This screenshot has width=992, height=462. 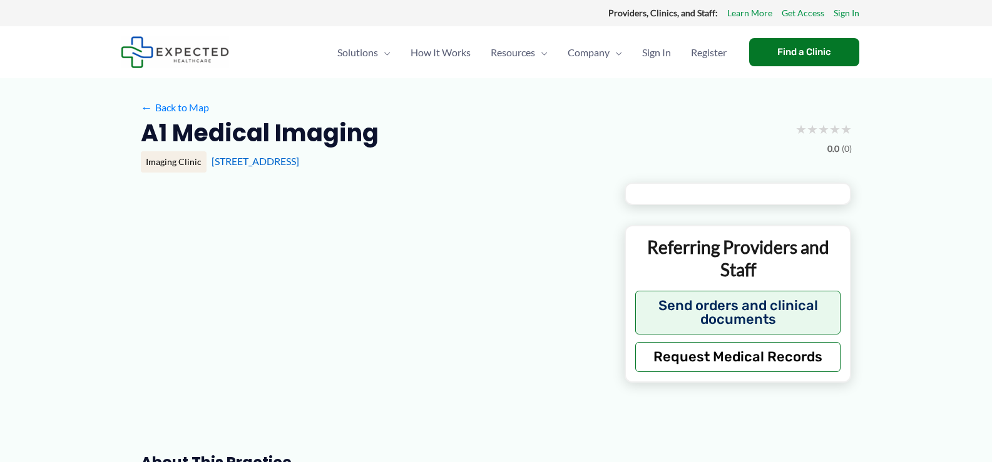 I want to click on span: How It Works, so click(x=441, y=53).